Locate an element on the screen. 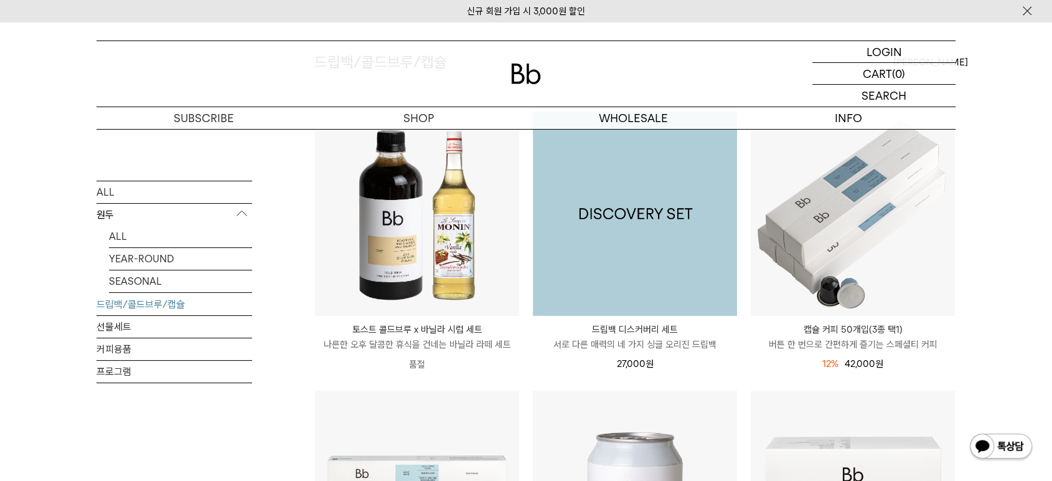 Image resolution: width=1052 pixels, height=481 pixels. p: LOGIN is located at coordinates (884, 52).